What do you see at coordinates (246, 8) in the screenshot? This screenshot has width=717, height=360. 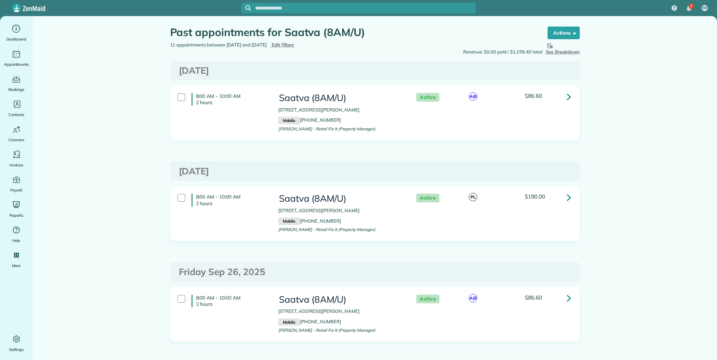 I see `button: Focus search` at bounding box center [246, 8].